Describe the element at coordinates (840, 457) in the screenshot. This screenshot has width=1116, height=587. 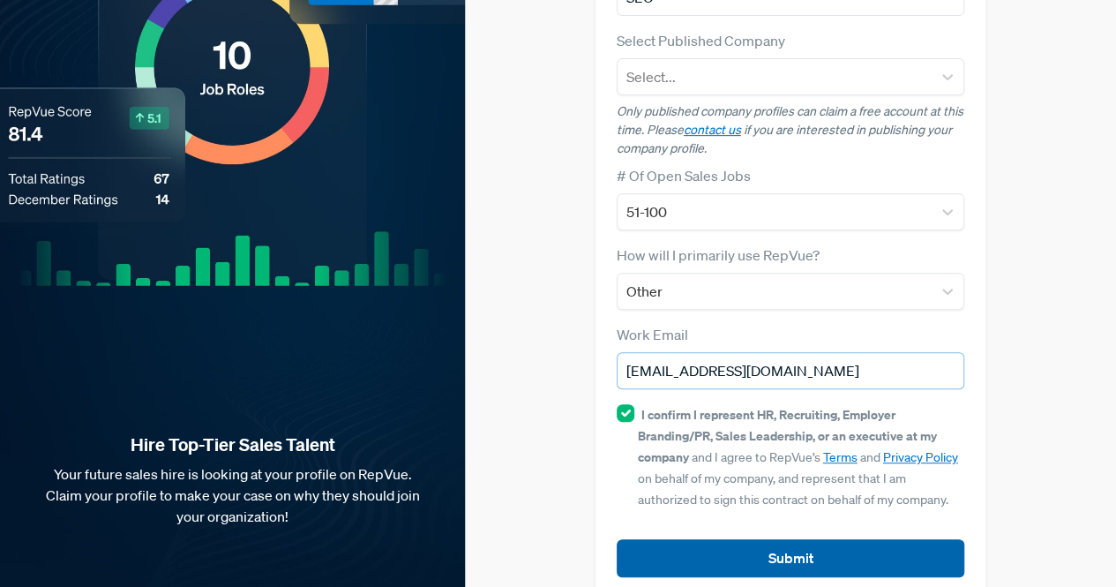
I see `a: Terms` at that location.